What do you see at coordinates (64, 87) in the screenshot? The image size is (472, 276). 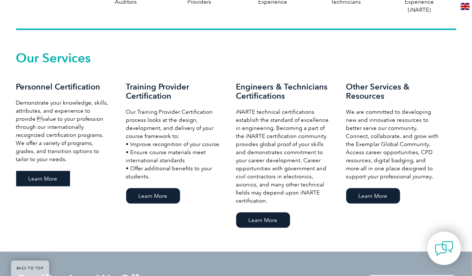 I see `h3: Personnel Certification` at bounding box center [64, 87].